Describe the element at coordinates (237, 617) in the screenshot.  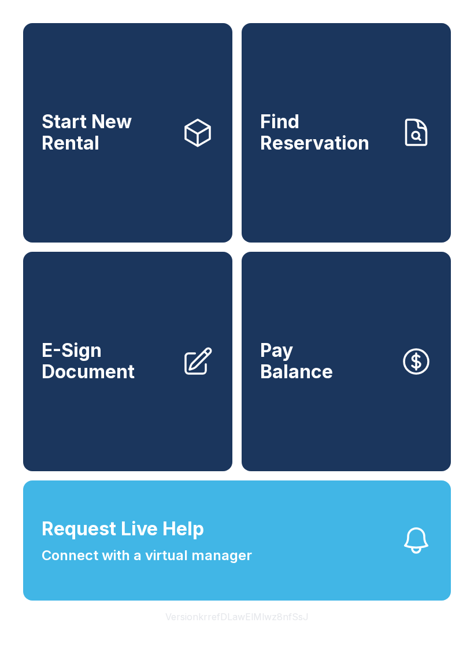
I see `button: VersionkrrefDLawElMlwz8nfSsJ` at that location.